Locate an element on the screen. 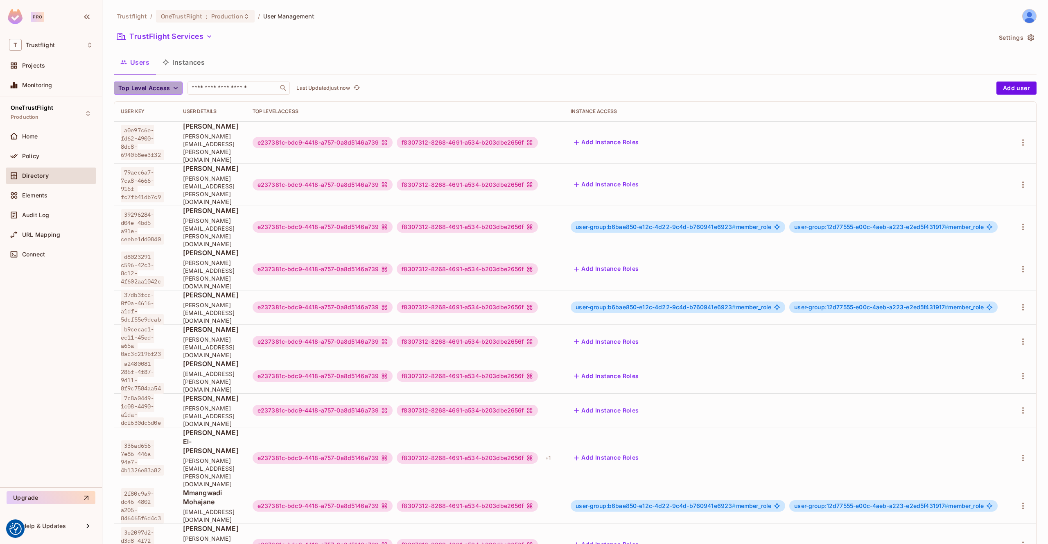 Image resolution: width=1048 pixels, height=544 pixels. span: Mmangwadi Mohajane is located at coordinates (211, 497).